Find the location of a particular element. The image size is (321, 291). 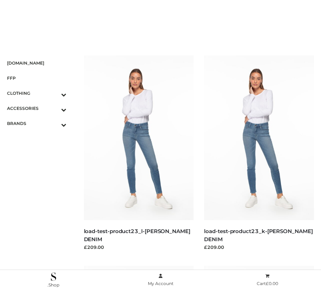

span: BRANDS is located at coordinates (37, 123).